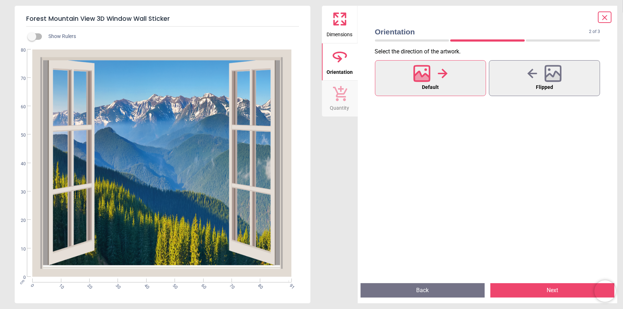 The height and width of the screenshot is (309, 623). Describe the element at coordinates (340, 33) in the screenshot. I see `span: Dimensions` at that location.